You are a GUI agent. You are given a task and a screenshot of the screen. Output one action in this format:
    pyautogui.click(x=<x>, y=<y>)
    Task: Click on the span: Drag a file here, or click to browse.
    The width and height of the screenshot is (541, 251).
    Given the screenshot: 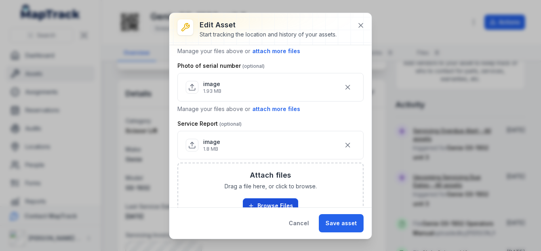 What is the action you would take?
    pyautogui.click(x=271, y=186)
    